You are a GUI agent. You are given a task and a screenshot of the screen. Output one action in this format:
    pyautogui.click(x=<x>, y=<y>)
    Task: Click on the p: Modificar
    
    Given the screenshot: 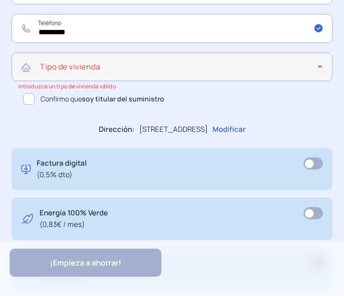 What is the action you would take?
    pyautogui.click(x=229, y=129)
    